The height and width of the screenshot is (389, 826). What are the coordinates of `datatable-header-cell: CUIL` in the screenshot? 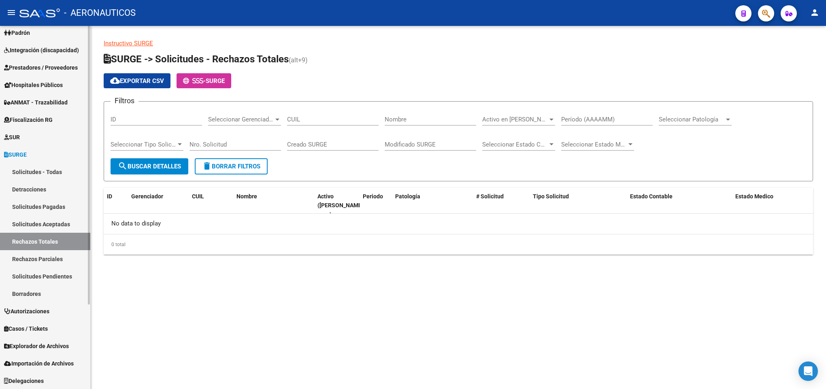 It's located at (211, 206).